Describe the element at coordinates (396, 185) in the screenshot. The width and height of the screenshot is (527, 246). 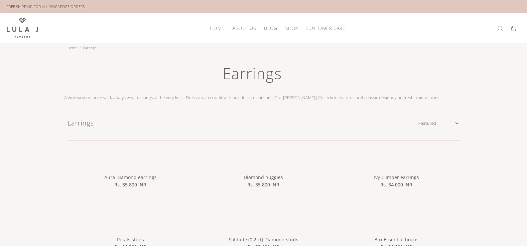
I see `span: Rs. 34,000 INR` at that location.